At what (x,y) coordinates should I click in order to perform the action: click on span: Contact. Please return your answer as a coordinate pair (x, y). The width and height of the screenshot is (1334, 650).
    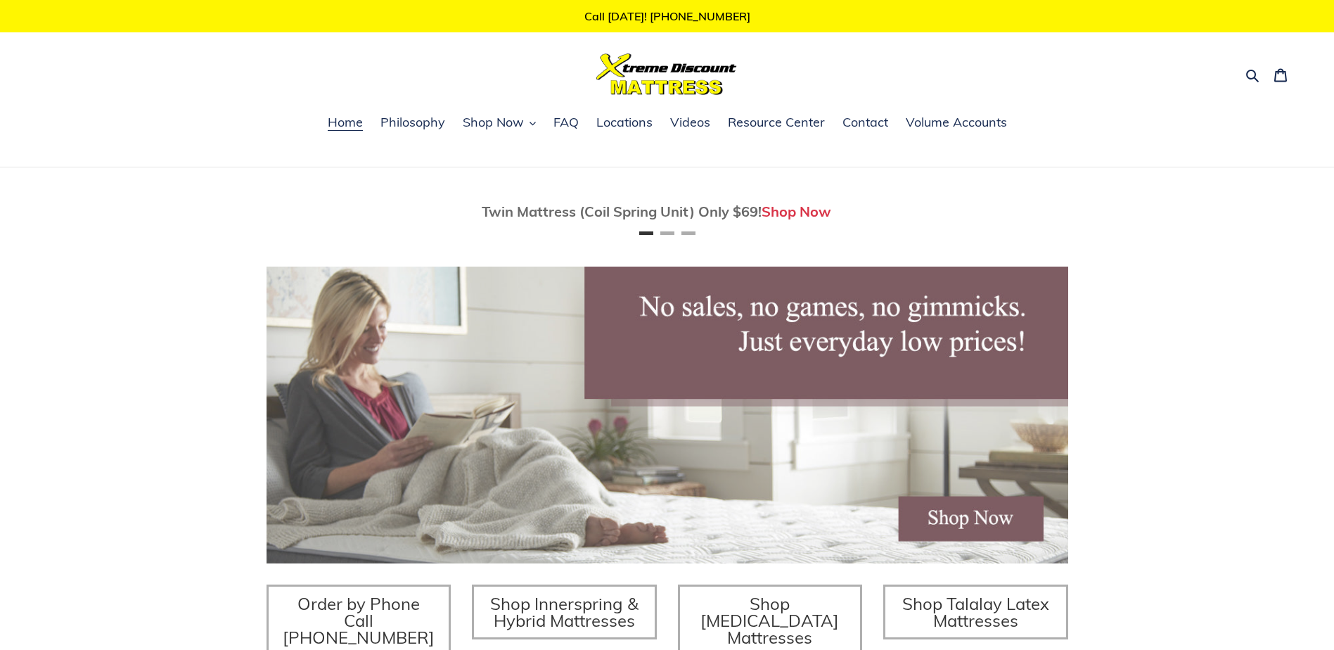
    Looking at the image, I should click on (865, 122).